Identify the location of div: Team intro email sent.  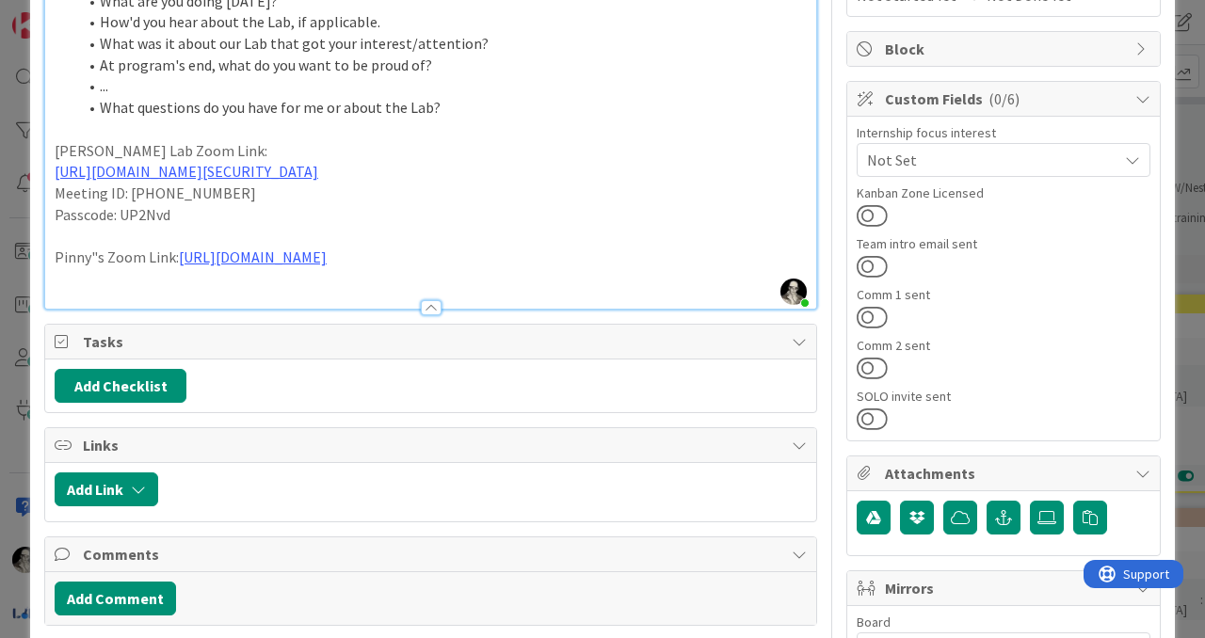
(1004, 244).